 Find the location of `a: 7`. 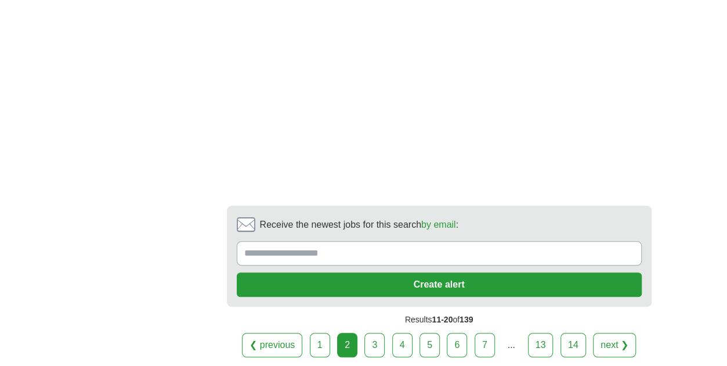

a: 7 is located at coordinates (485, 345).